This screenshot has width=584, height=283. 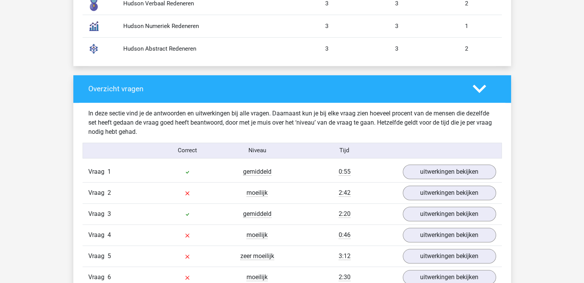 I want to click on span: 2:20, so click(x=345, y=214).